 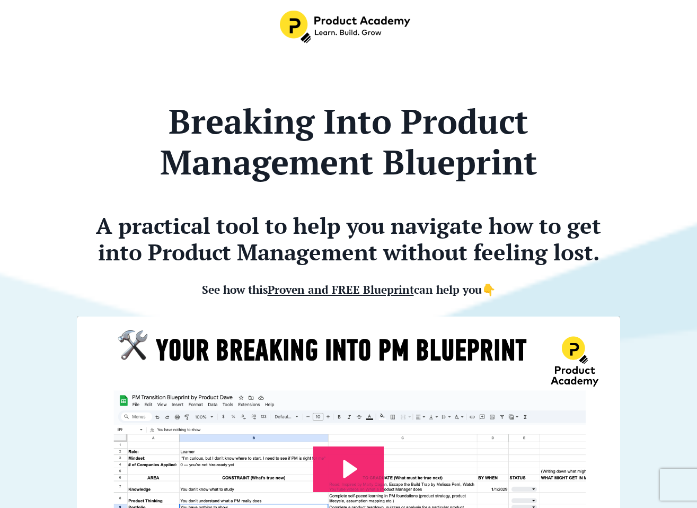 What do you see at coordinates (349, 141) in the screenshot?
I see `b: Breaking Into Product Management Blueprint` at bounding box center [349, 141].